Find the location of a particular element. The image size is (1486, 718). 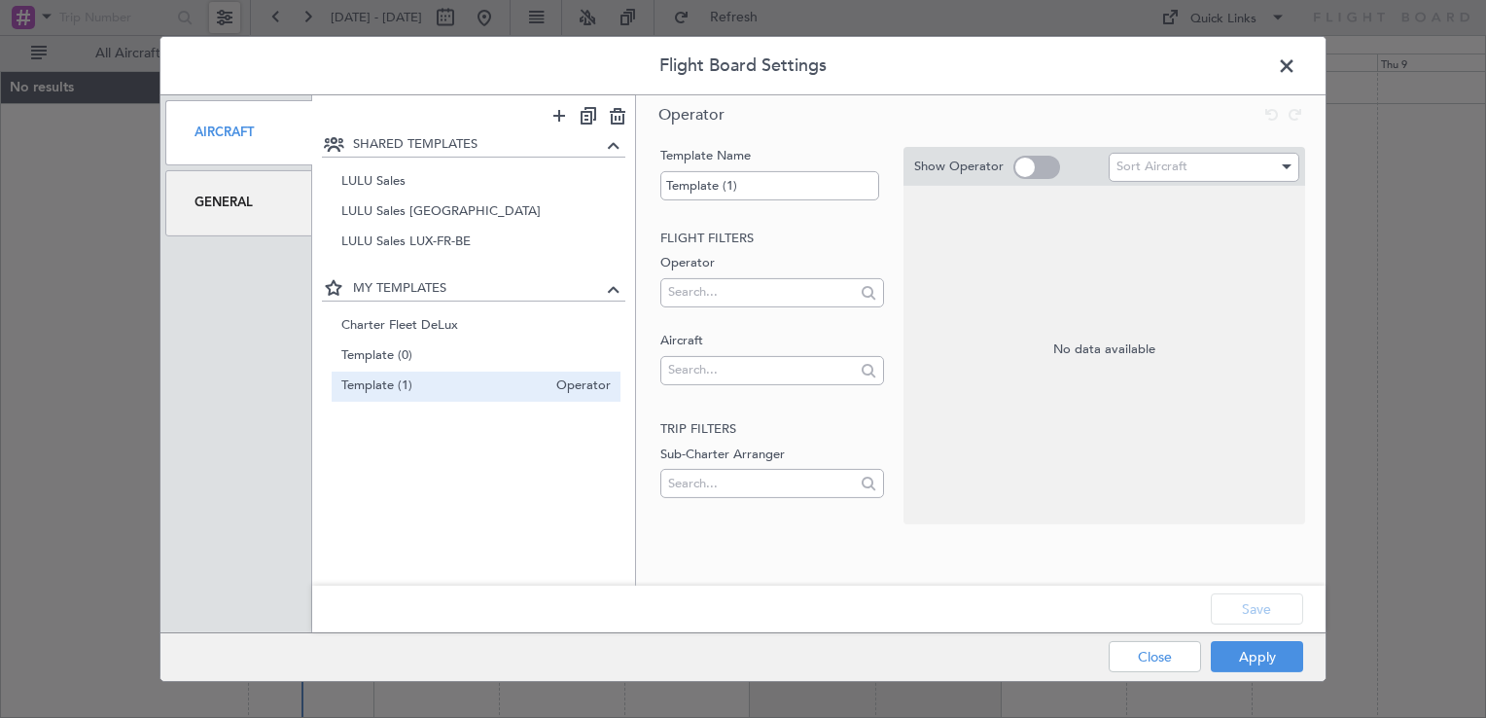

div: Aircraft is located at coordinates (238, 132).